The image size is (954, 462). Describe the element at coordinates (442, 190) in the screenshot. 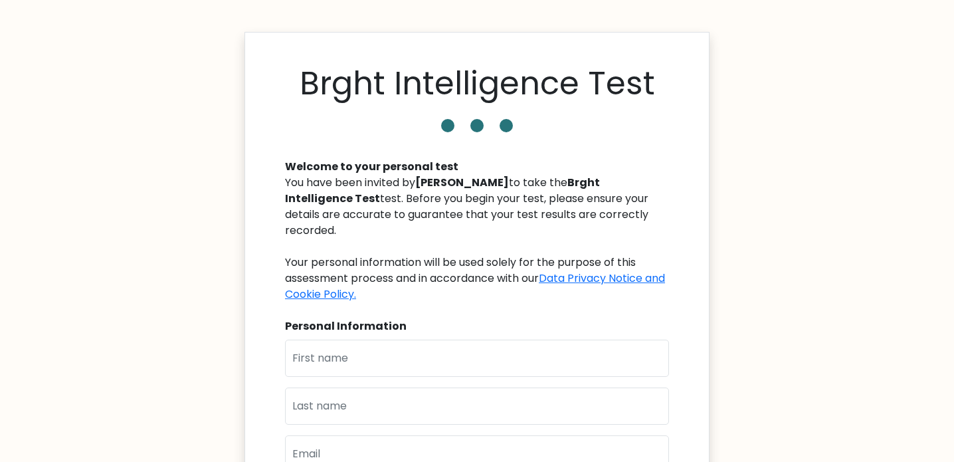

I see `b: Brght Intelligence Test` at that location.